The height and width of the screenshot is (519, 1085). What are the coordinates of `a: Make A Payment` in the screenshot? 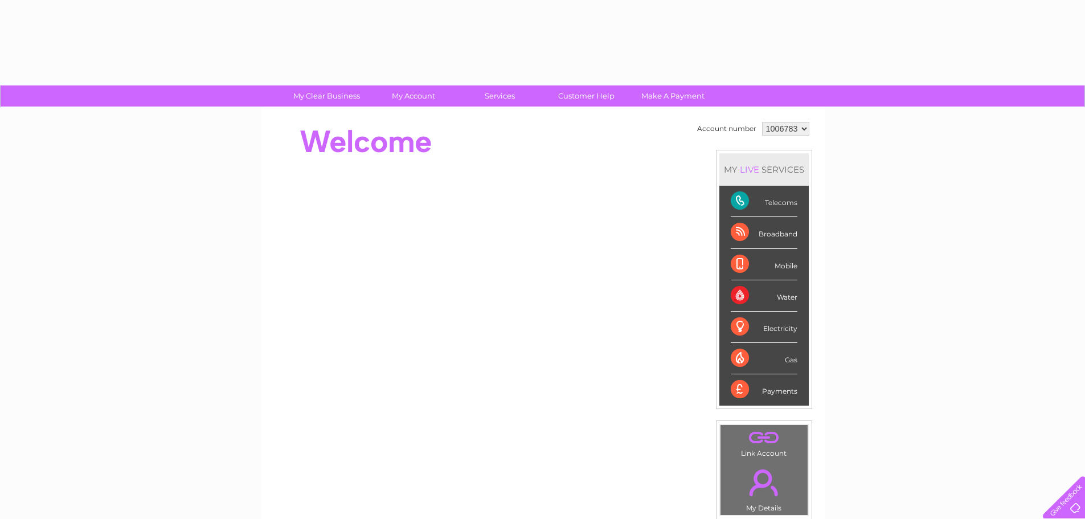 It's located at (673, 96).